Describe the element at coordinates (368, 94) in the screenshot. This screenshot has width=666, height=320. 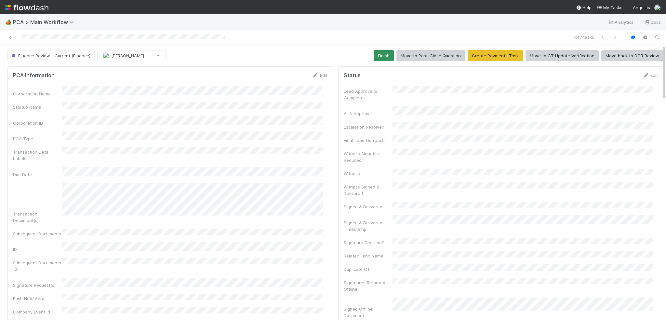
I see `div: Lead Approval(s) Complete` at that location.